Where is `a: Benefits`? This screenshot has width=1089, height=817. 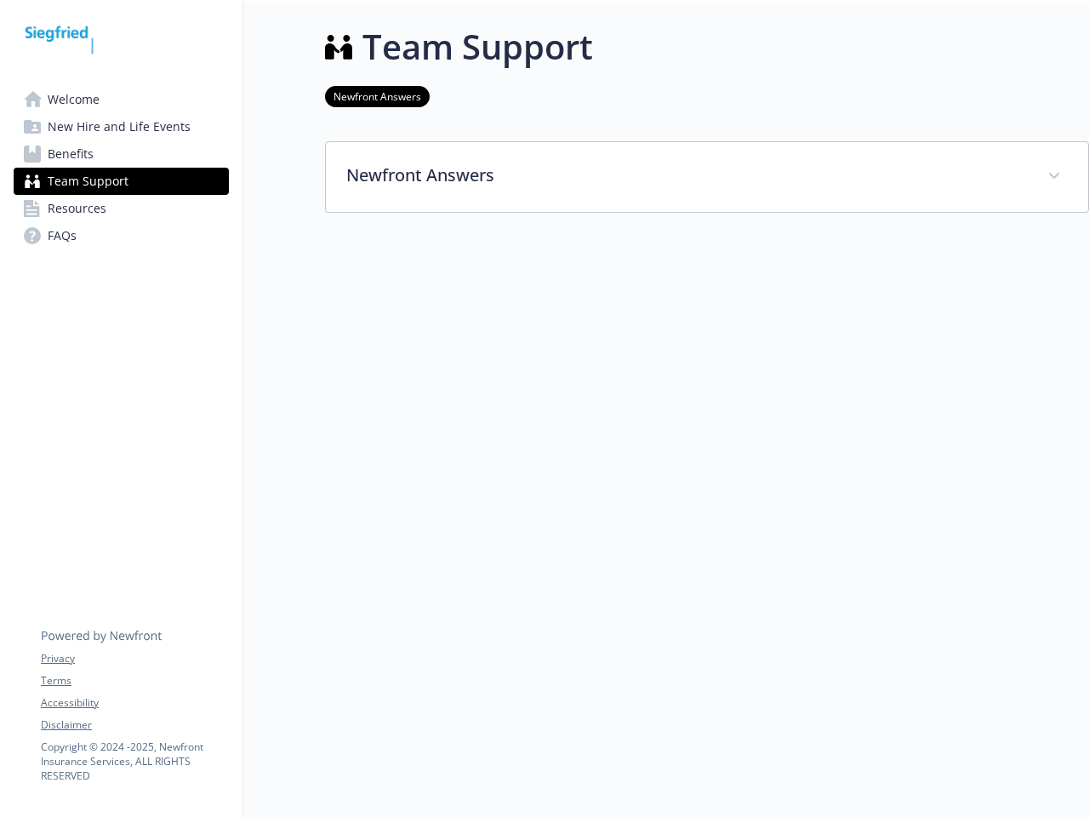
a: Benefits is located at coordinates (121, 154).